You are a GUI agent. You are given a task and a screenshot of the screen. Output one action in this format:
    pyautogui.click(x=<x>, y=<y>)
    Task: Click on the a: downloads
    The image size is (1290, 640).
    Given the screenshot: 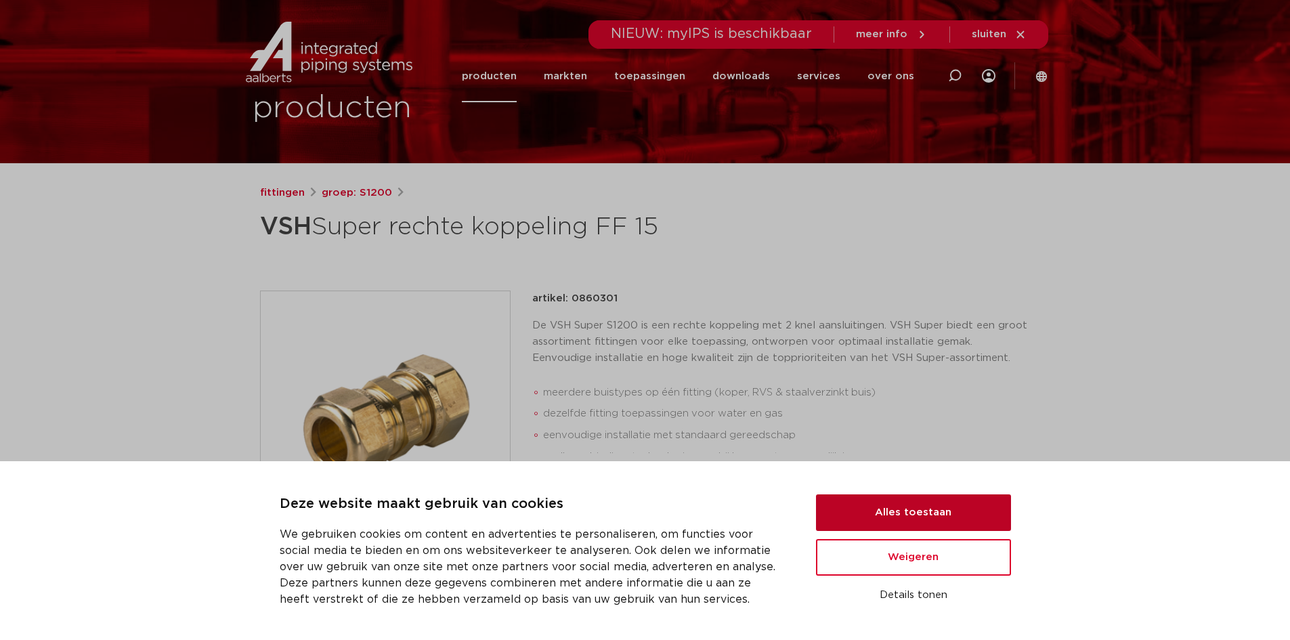 What is the action you would take?
    pyautogui.click(x=741, y=76)
    